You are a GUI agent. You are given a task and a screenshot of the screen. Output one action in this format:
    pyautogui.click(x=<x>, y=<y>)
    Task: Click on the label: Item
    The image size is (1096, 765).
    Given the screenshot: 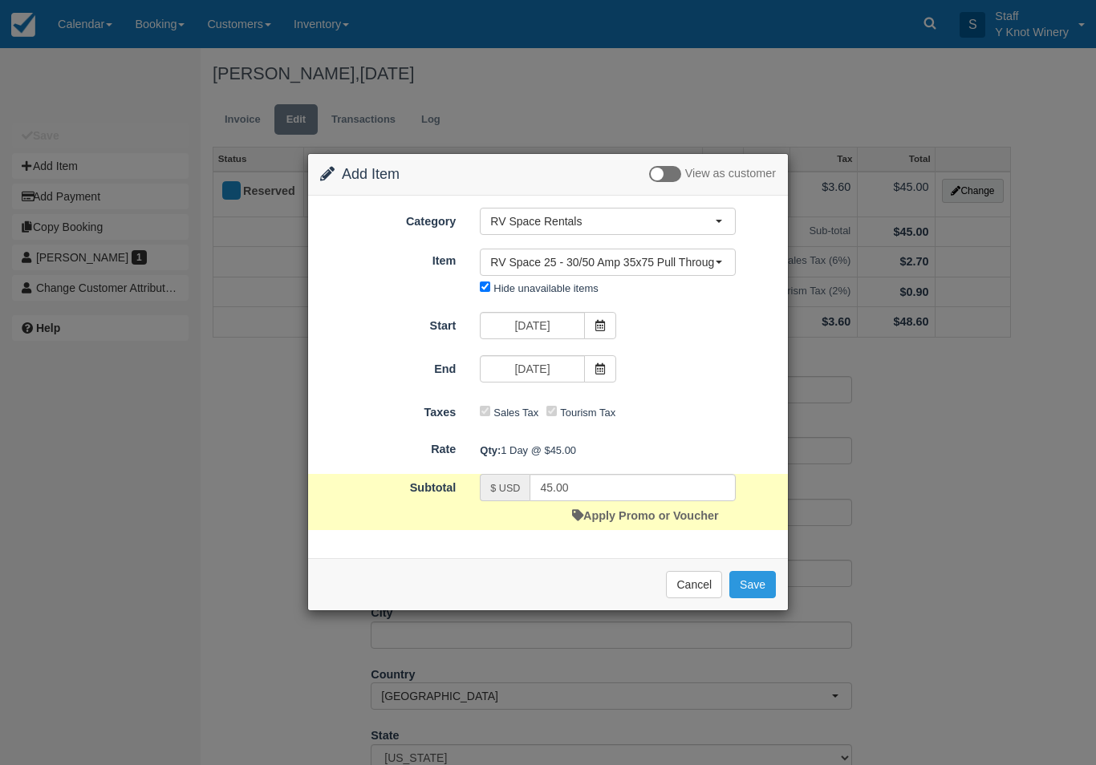 What is the action you would take?
    pyautogui.click(x=387, y=258)
    